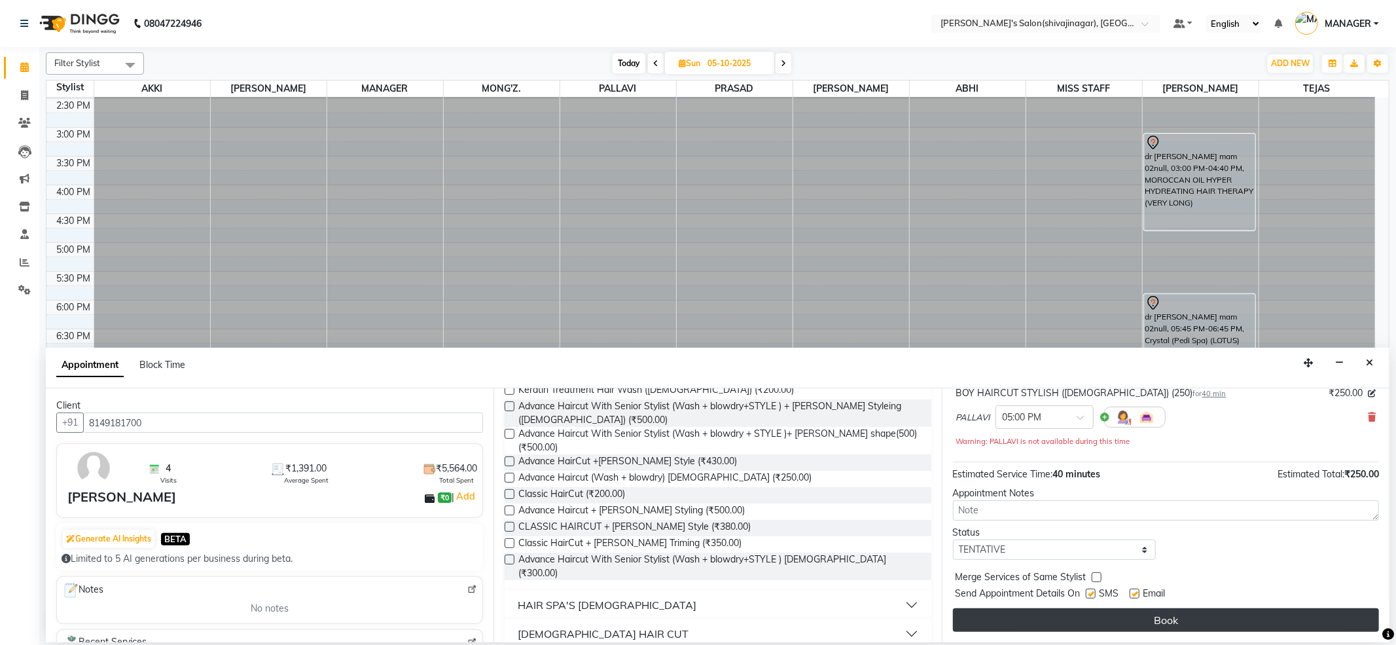 This screenshot has height=645, width=1396. Describe the element at coordinates (1166, 620) in the screenshot. I see `button: Book` at that location.